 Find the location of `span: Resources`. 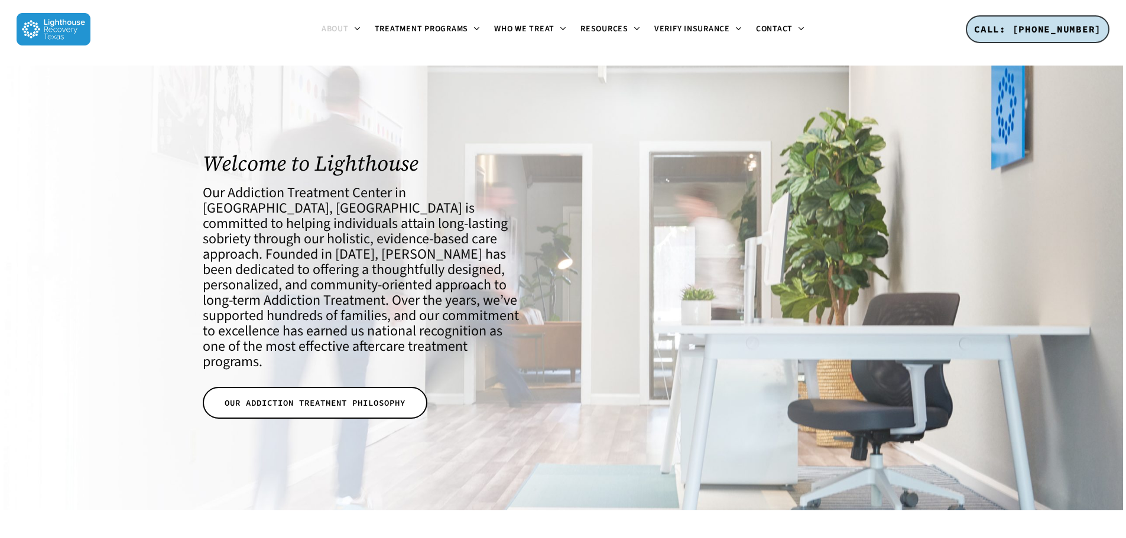

span: Resources is located at coordinates (604, 29).